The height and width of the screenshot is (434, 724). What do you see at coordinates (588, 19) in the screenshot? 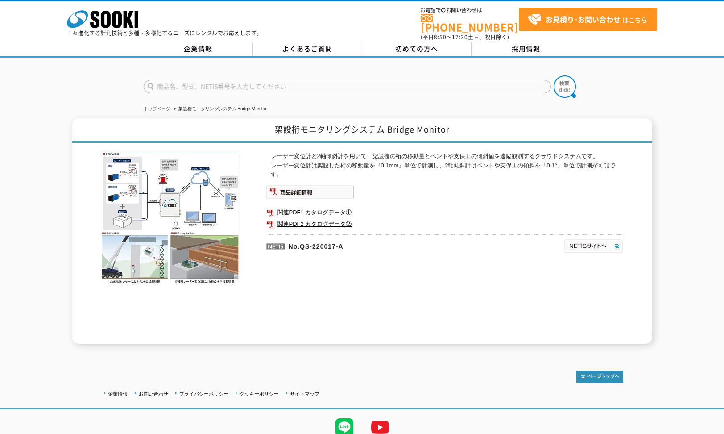
I see `a: お見積り･お問い合わせはこちら` at bounding box center [588, 19].